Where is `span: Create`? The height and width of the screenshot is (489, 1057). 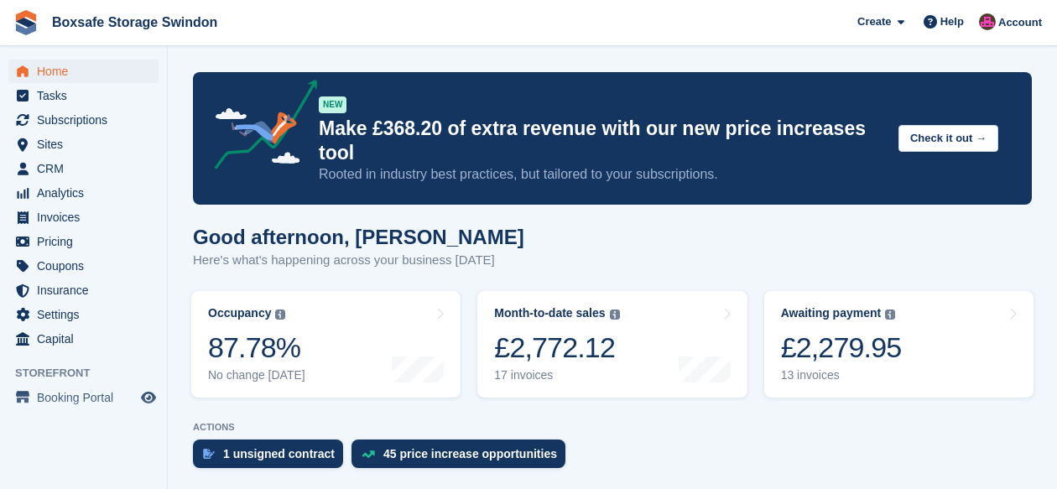 span: Create is located at coordinates (874, 22).